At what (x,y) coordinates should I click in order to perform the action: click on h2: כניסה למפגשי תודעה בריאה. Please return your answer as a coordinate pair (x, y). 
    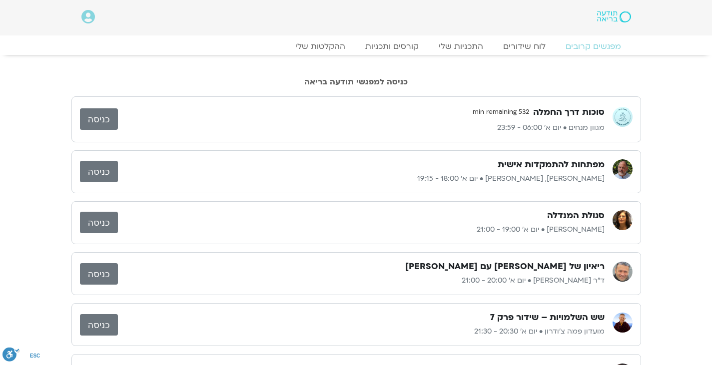
    Looking at the image, I should click on (356, 82).